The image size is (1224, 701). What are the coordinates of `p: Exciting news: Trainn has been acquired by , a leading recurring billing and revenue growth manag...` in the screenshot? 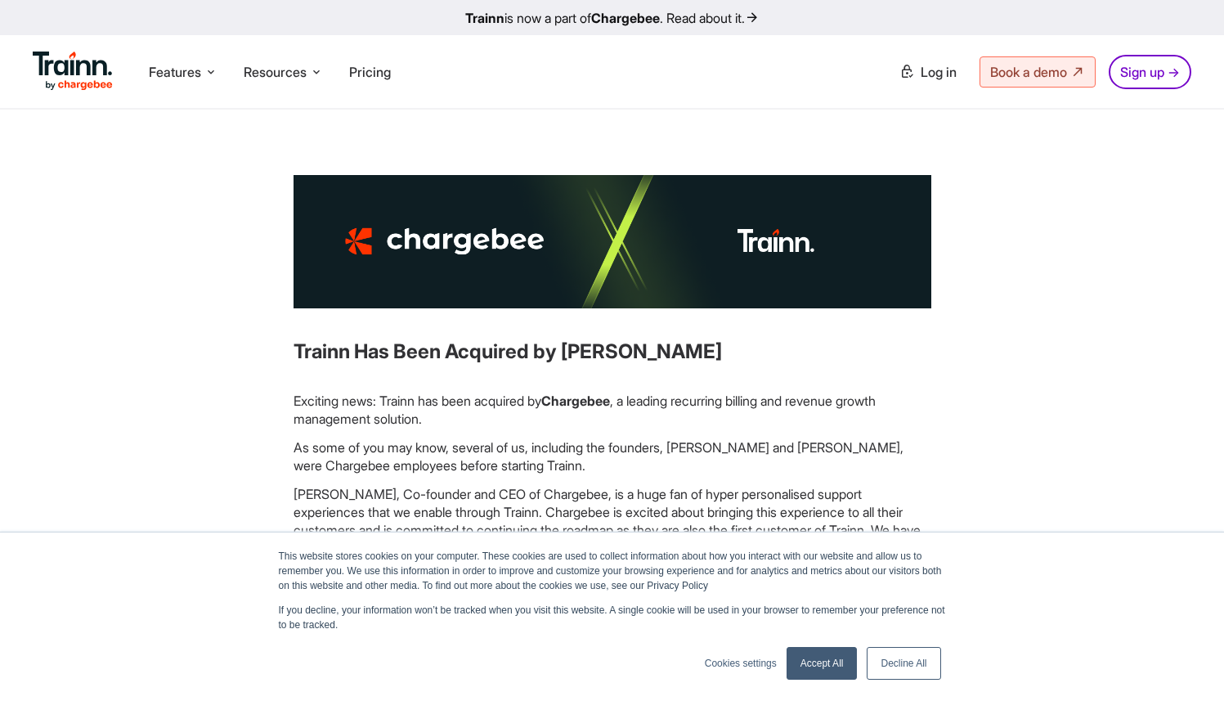 It's located at (613, 410).